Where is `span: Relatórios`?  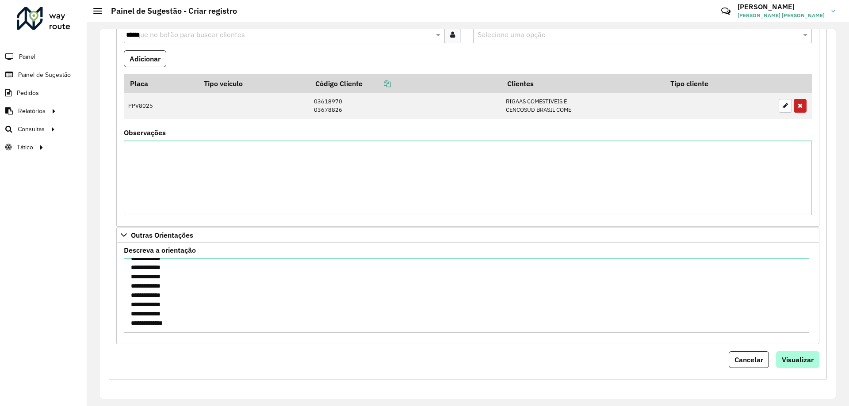 span: Relatórios is located at coordinates (32, 111).